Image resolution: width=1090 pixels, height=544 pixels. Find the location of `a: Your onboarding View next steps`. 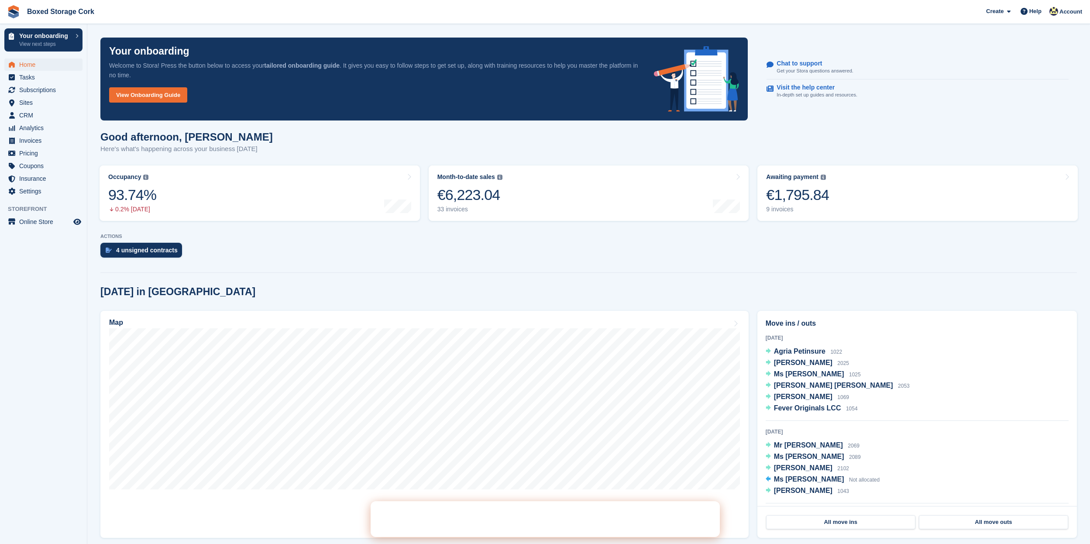

a: Your onboarding View next steps is located at coordinates (43, 40).